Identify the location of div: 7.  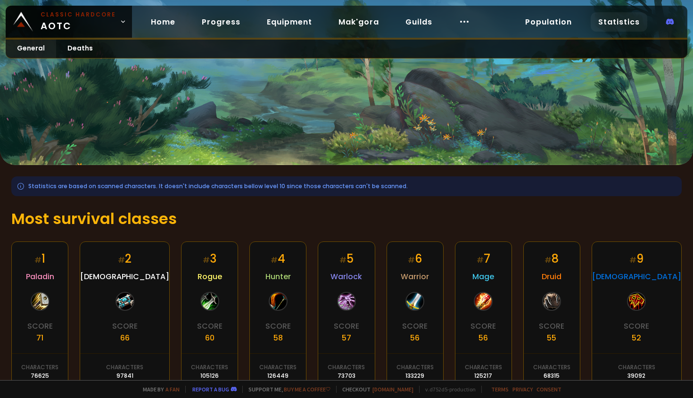
(483, 258).